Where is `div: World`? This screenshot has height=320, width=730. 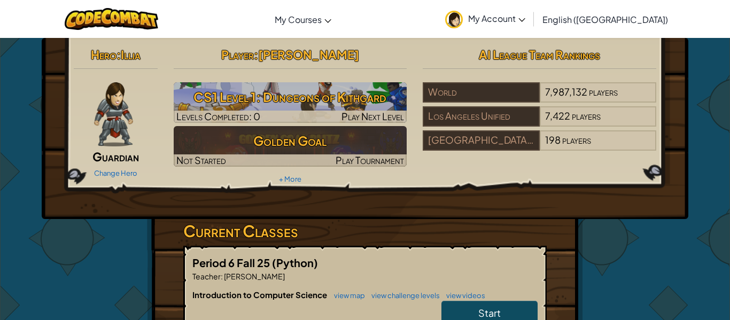
div: World is located at coordinates (481, 92).